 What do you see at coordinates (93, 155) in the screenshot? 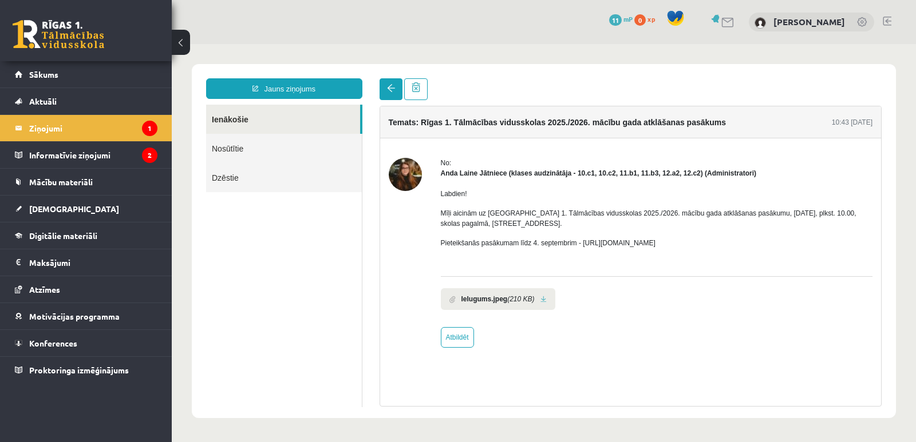
I see `legend: Informatīvie ziņojumi` at bounding box center [93, 155].